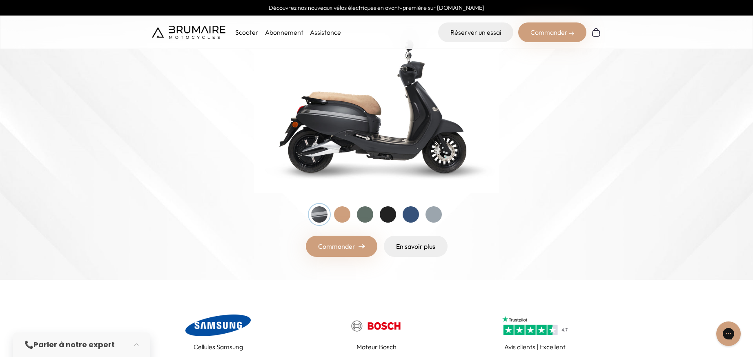  I want to click on a: Cellules Samsung, so click(218, 332).